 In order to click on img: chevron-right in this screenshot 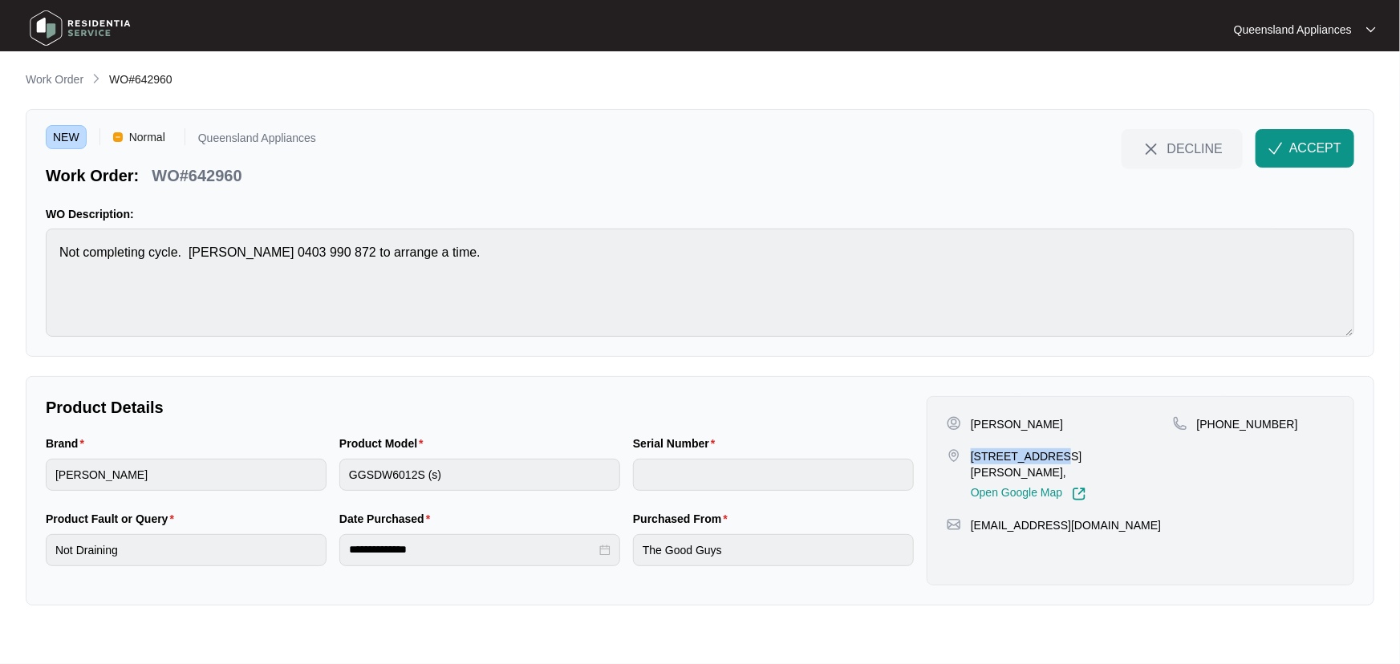, I will do `click(96, 79)`.